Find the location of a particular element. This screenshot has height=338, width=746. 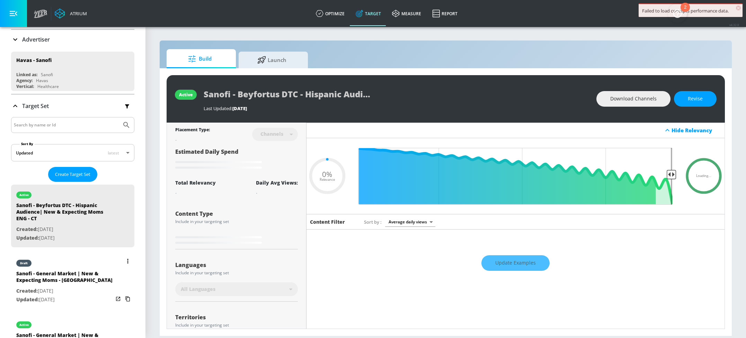

div: Sanofi is located at coordinates (47, 74).